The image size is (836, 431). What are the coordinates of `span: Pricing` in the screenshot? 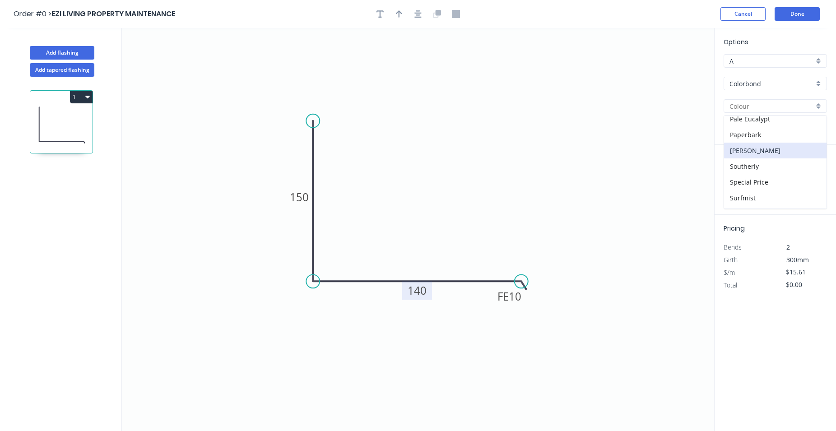 It's located at (734, 228).